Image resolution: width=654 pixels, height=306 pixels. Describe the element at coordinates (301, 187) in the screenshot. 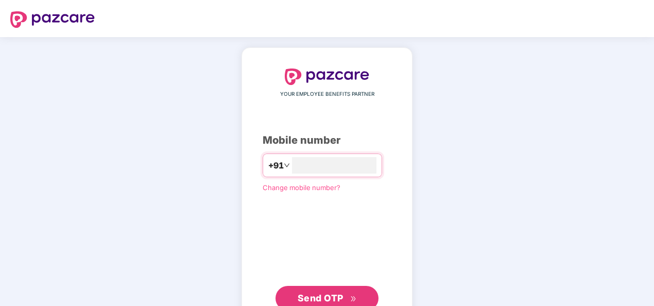

I see `a: Change mobile number?` at that location.